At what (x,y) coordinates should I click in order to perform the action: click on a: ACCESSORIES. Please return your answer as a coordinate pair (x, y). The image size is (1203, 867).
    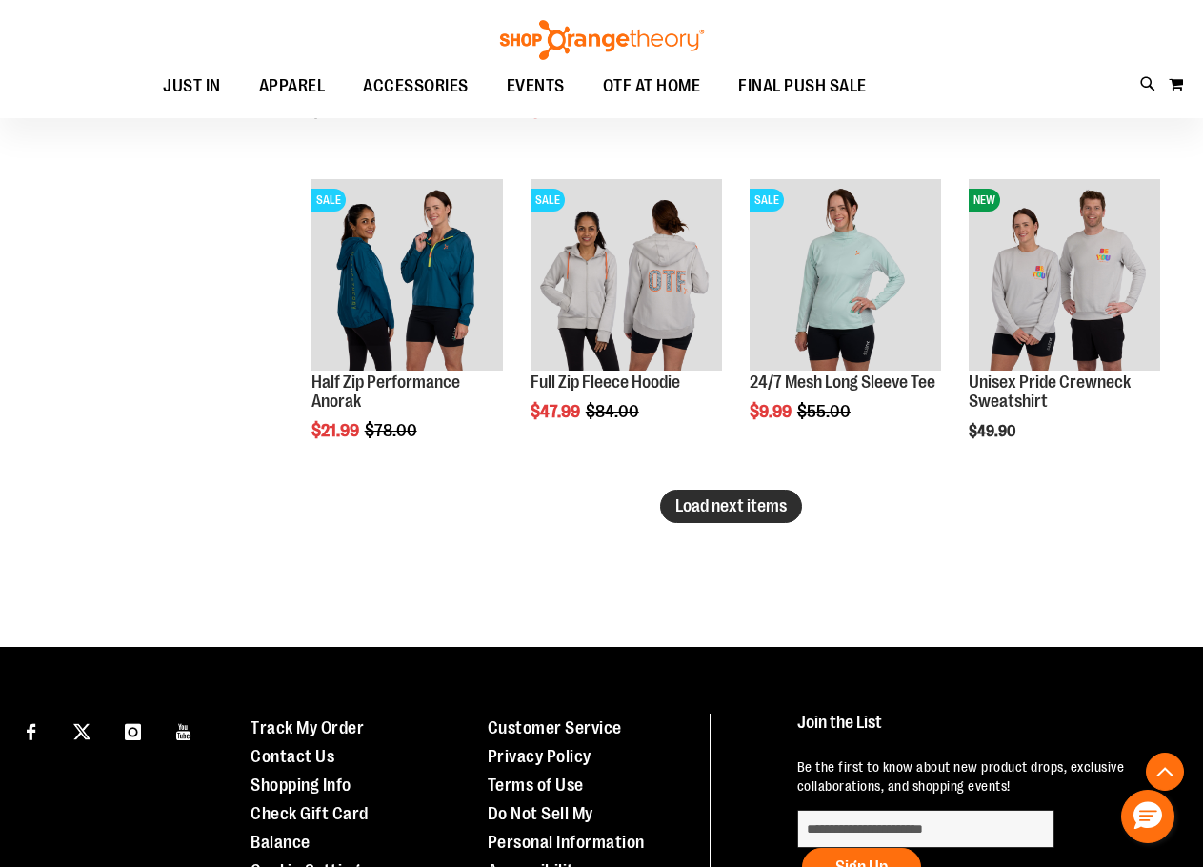
    Looking at the image, I should click on (415, 87).